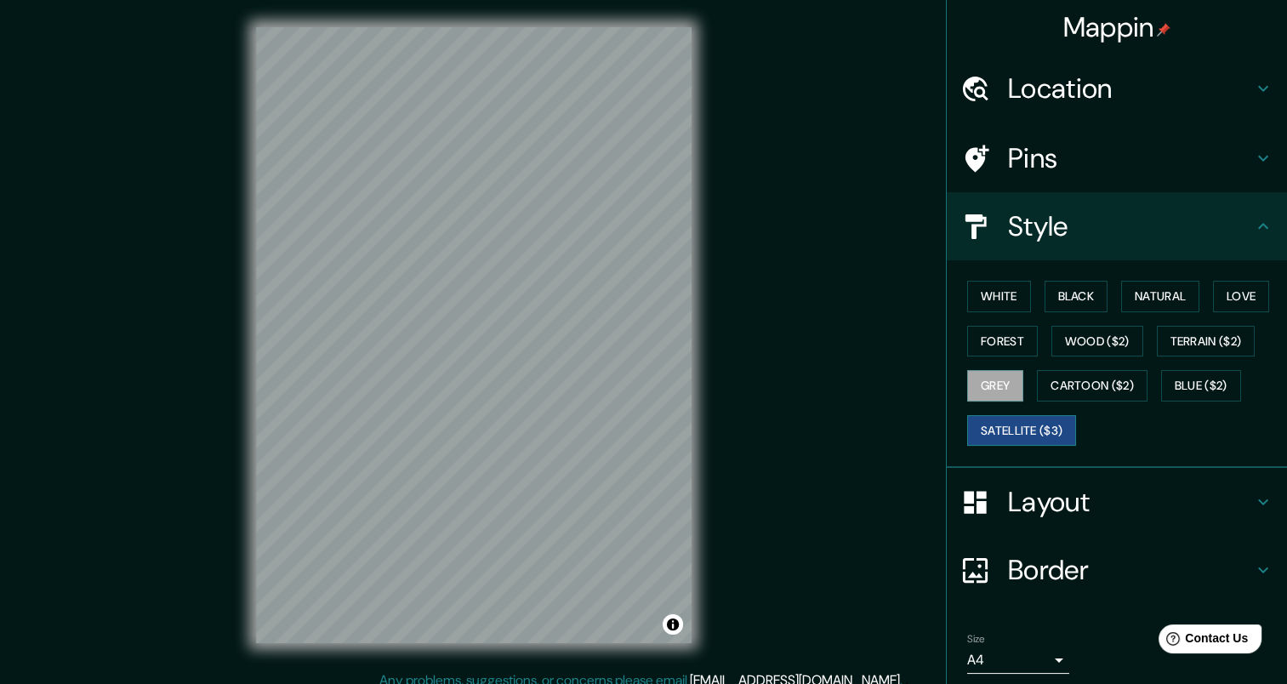 The height and width of the screenshot is (684, 1287). Describe the element at coordinates (1130, 158) in the screenshot. I see `h4: Pins` at that location.